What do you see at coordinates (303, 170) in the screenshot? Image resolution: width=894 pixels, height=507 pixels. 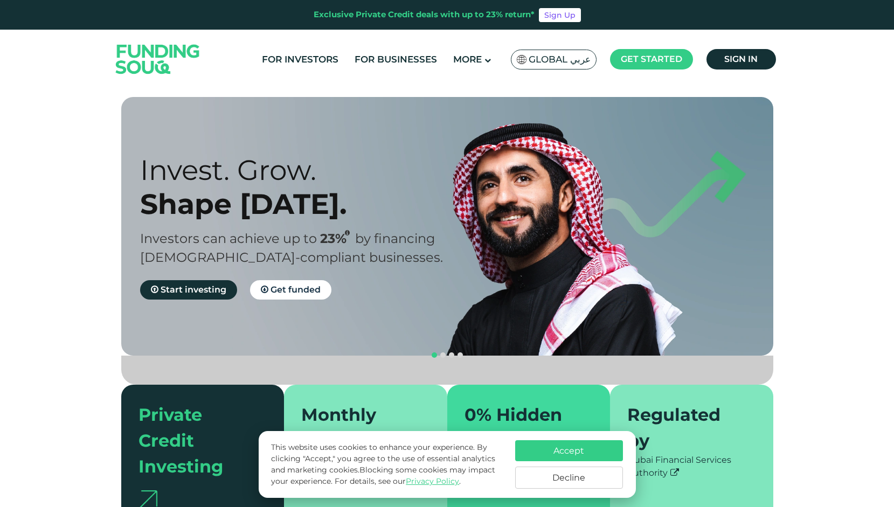 I see `div: Invest. Grow.` at bounding box center [303, 170].